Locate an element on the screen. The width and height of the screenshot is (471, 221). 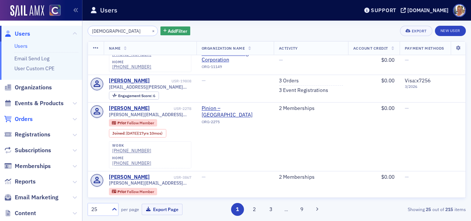
a: Organizations is located at coordinates (28, 88).